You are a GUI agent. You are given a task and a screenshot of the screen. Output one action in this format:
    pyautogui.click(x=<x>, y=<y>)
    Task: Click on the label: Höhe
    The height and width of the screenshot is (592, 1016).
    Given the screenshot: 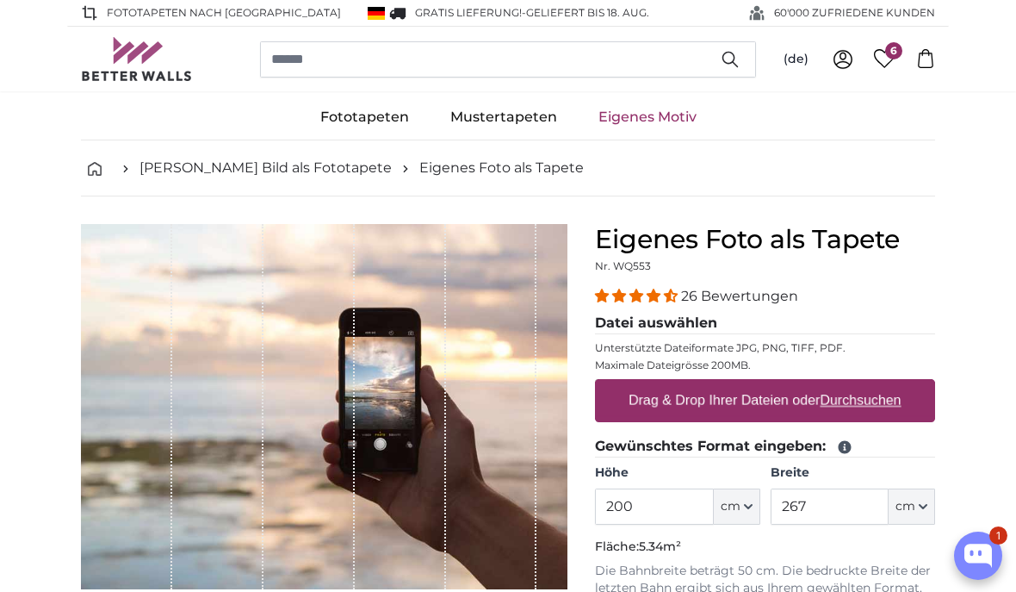 What is the action you would take?
    pyautogui.click(x=677, y=473)
    